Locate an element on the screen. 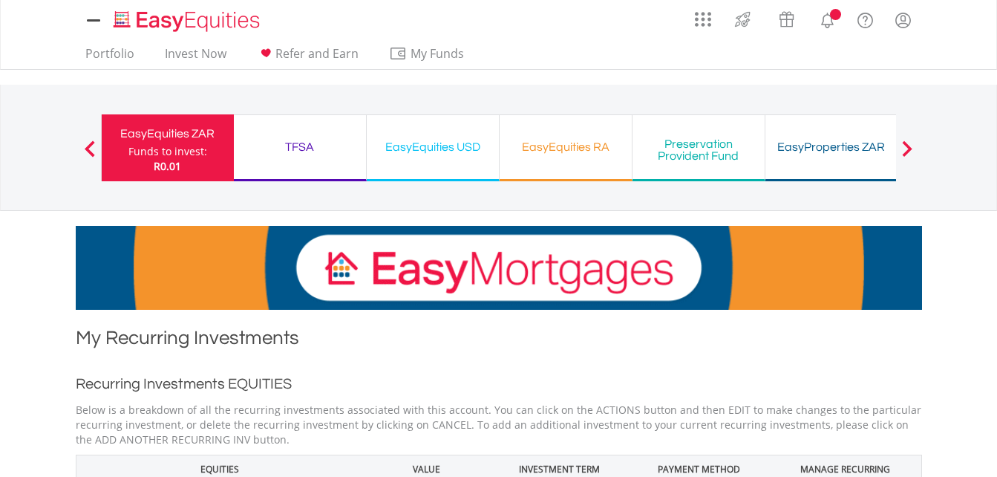 The image size is (997, 477). span: R0.01 is located at coordinates (167, 166).